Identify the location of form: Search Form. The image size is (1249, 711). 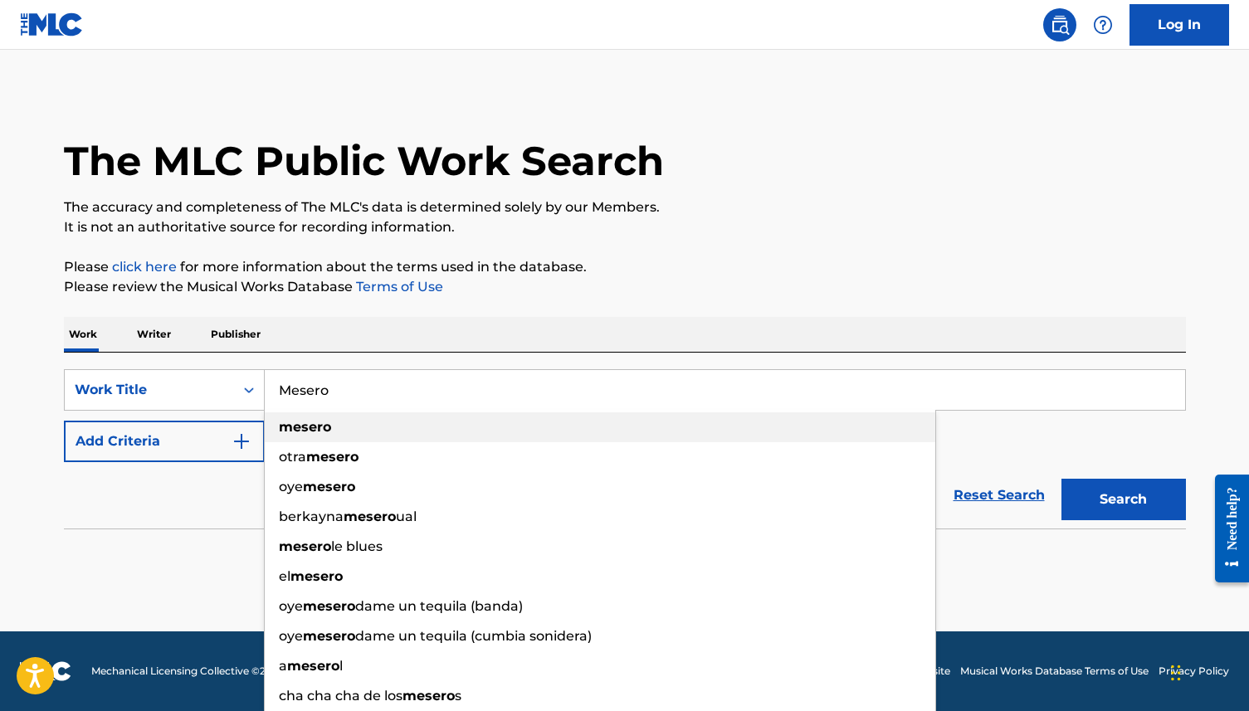
(625, 449).